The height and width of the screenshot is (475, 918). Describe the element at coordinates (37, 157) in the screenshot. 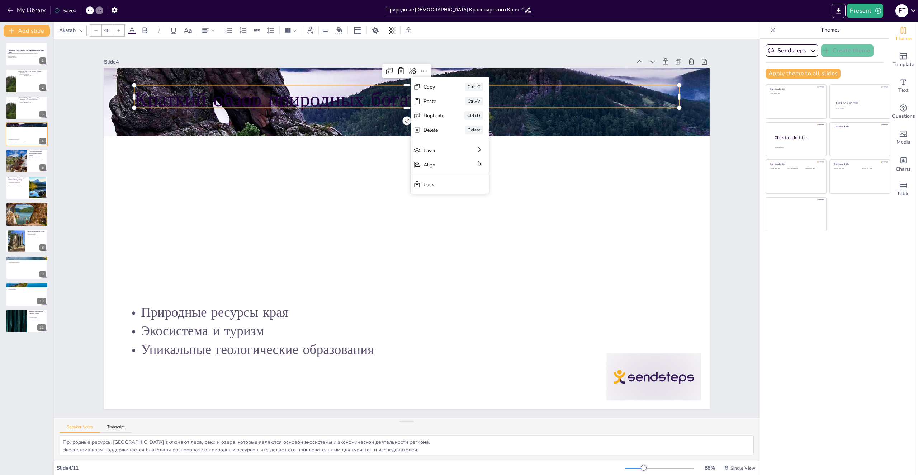

I see `p: Активный отдых` at that location.